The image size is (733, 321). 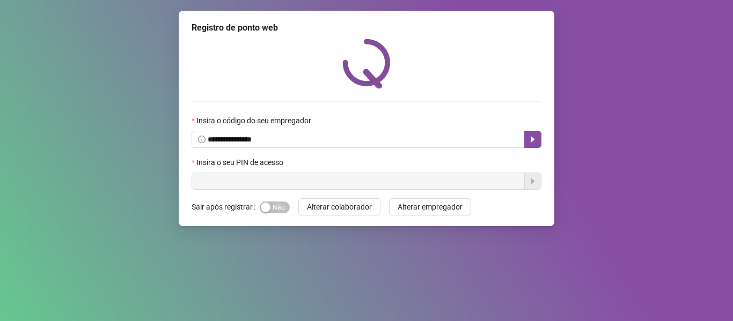 I want to click on span: info-circle, so click(x=202, y=139).